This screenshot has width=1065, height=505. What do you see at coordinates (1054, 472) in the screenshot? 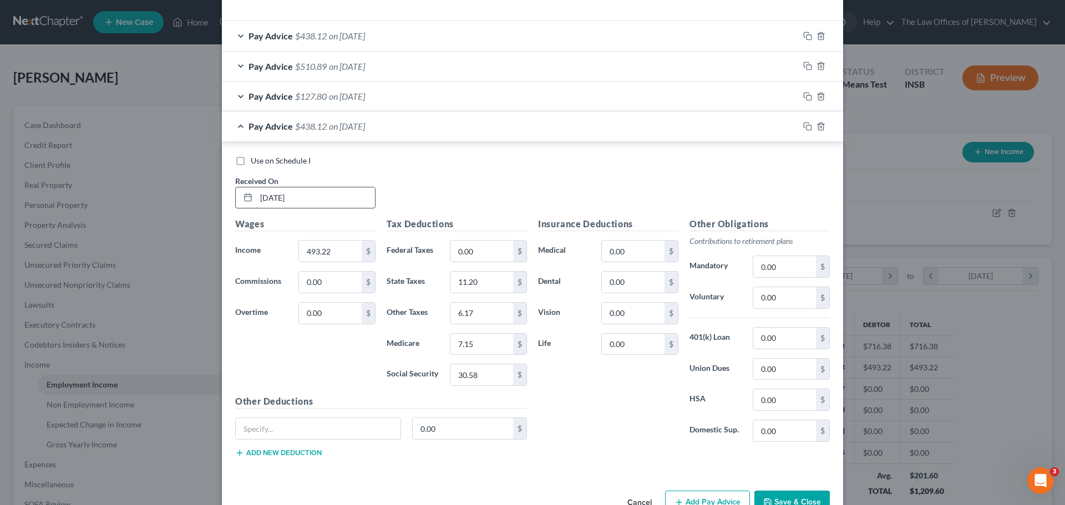
I see `span: 3` at bounding box center [1054, 472].